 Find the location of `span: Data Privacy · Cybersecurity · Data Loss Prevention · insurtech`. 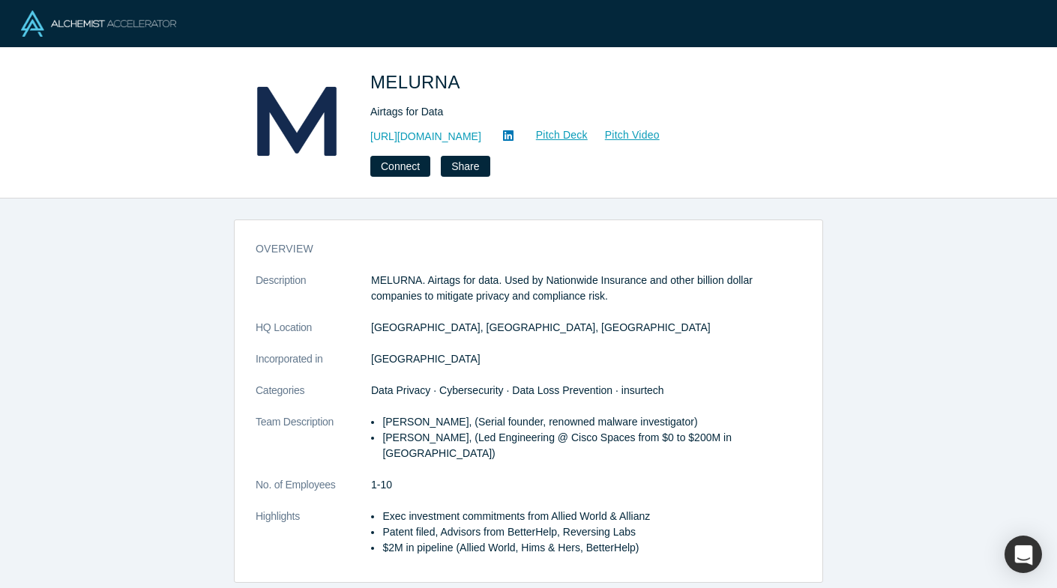

span: Data Privacy · Cybersecurity · Data Loss Prevention · insurtech is located at coordinates (517, 390).